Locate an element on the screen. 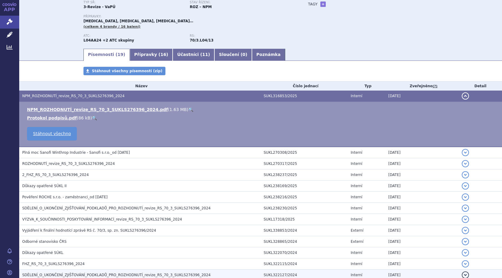 The width and height of the screenshot is (502, 278). td: SUKL328865/2024 is located at coordinates (304, 241).